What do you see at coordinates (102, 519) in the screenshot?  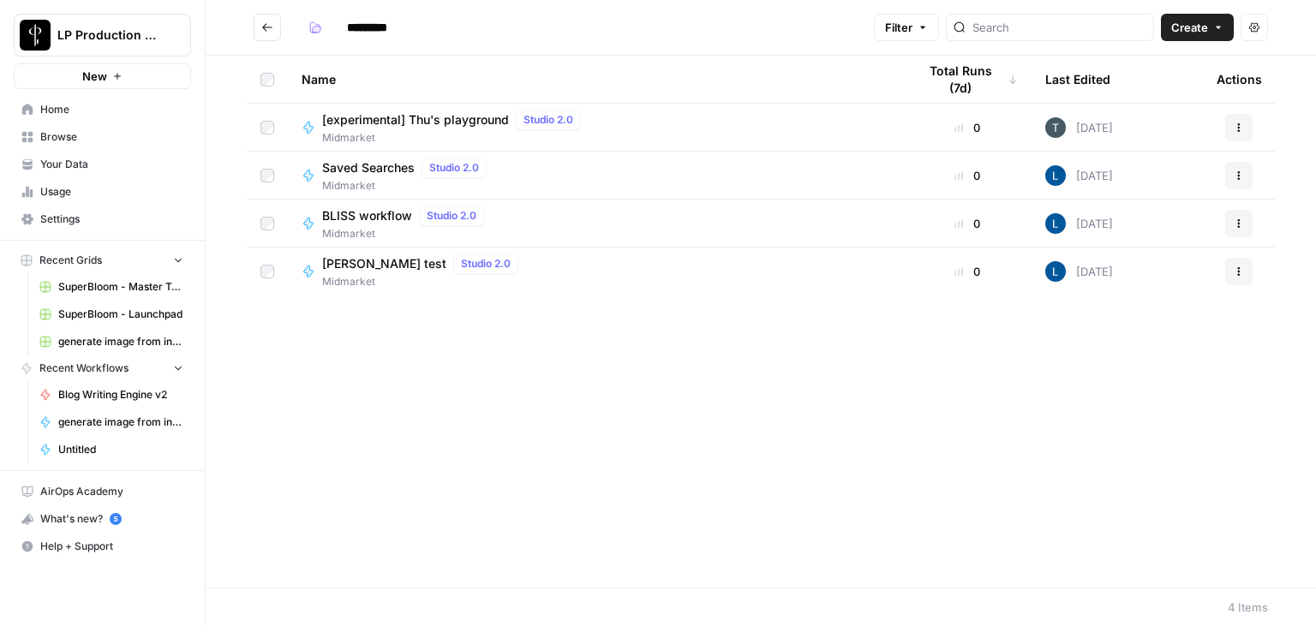 I see `button: What's new? 5` at bounding box center [102, 519].